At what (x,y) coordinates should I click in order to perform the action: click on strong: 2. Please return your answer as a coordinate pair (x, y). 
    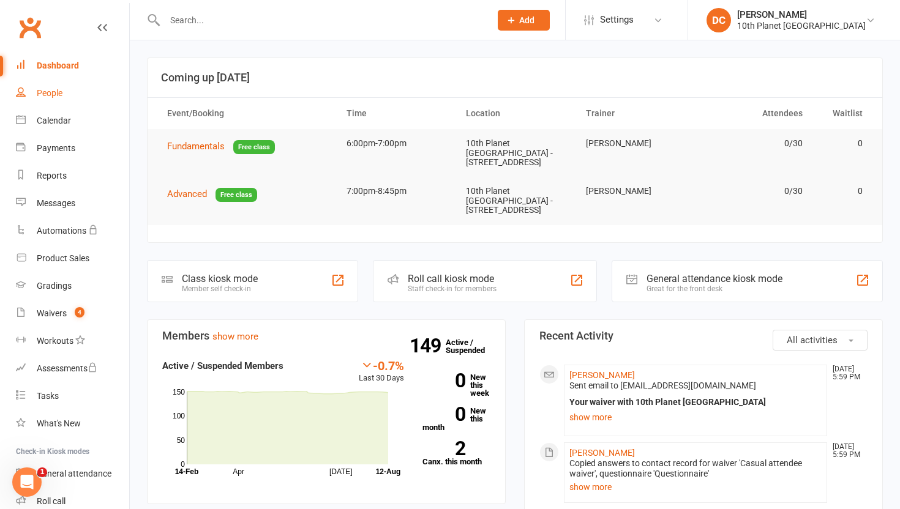
    Looking at the image, I should click on (444, 449).